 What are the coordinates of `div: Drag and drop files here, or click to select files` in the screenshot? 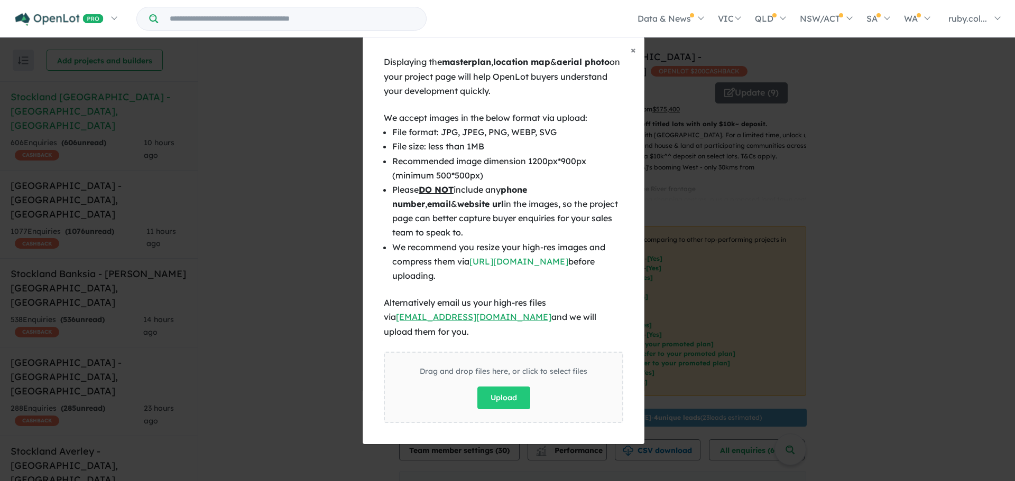 It's located at (503, 372).